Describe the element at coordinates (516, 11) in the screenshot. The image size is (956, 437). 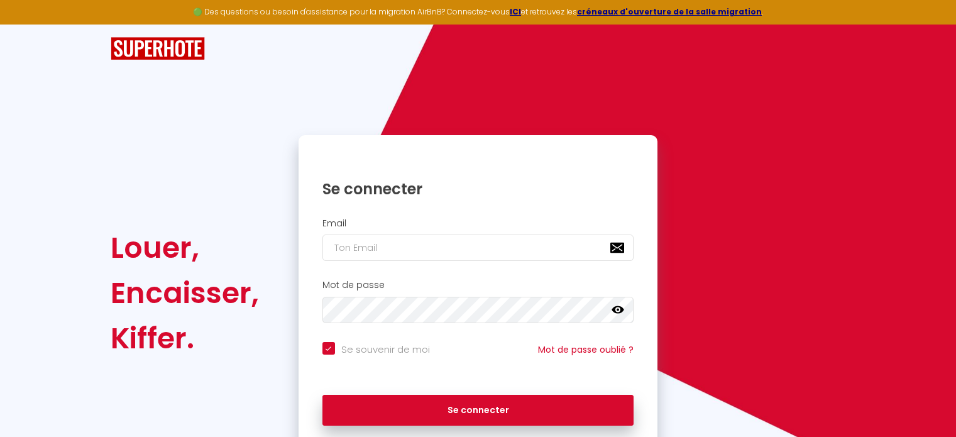
I see `a: ICI` at that location.